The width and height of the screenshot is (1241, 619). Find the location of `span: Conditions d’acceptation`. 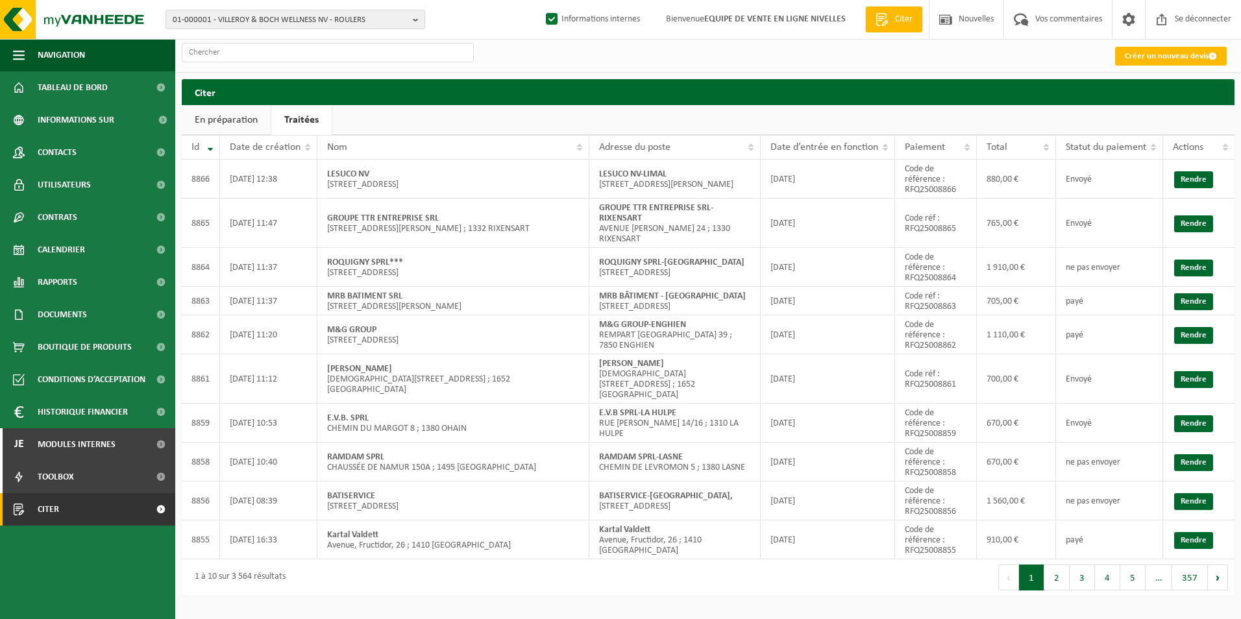

span: Conditions d’acceptation is located at coordinates (91, 380).